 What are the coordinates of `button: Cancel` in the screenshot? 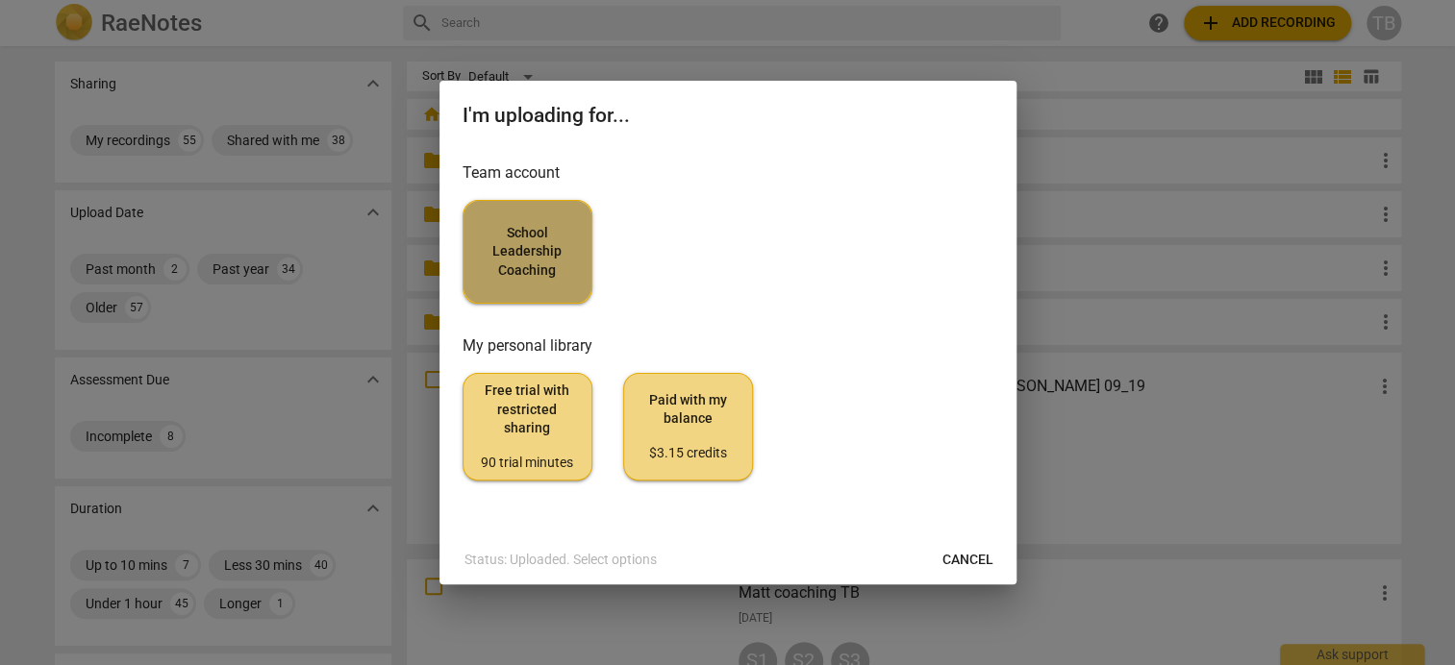 It's located at (967, 560).